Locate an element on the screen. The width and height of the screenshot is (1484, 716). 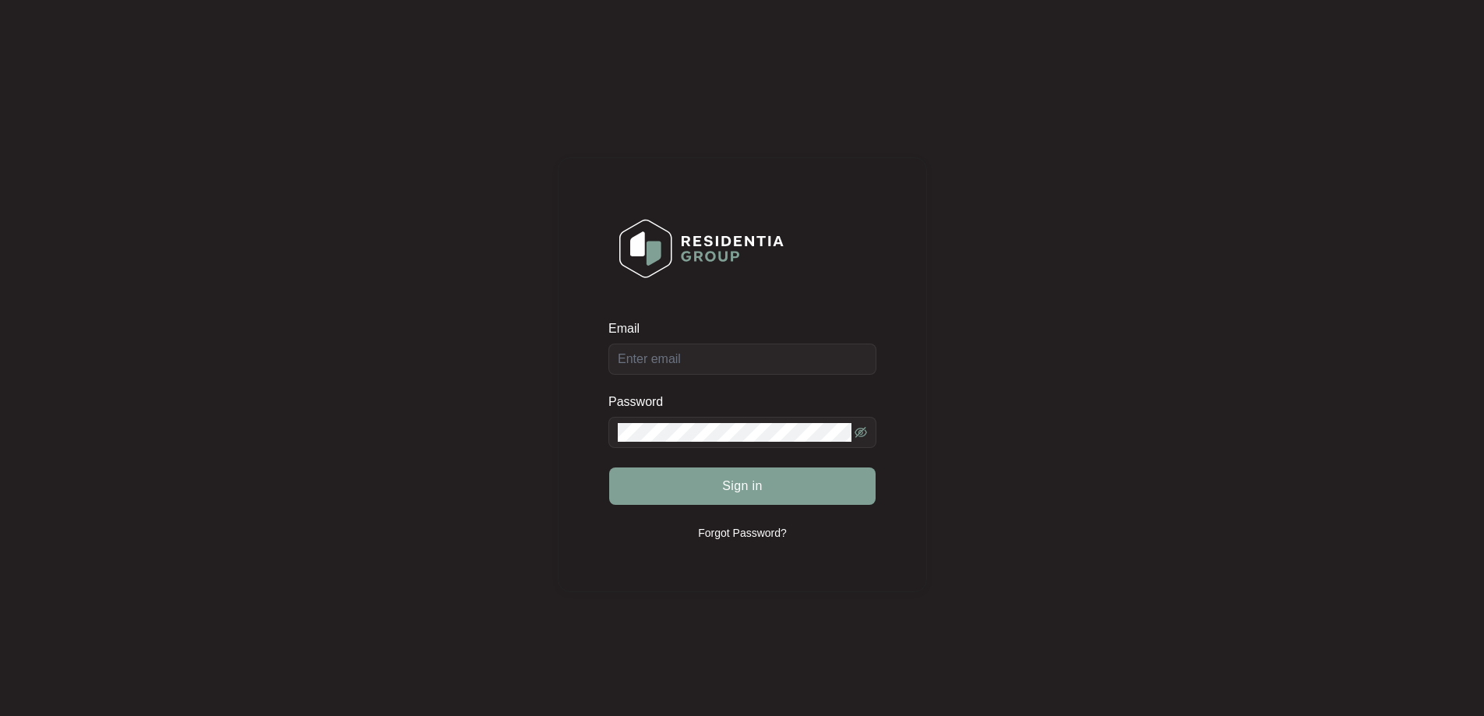
label: Password is located at coordinates (641, 402).